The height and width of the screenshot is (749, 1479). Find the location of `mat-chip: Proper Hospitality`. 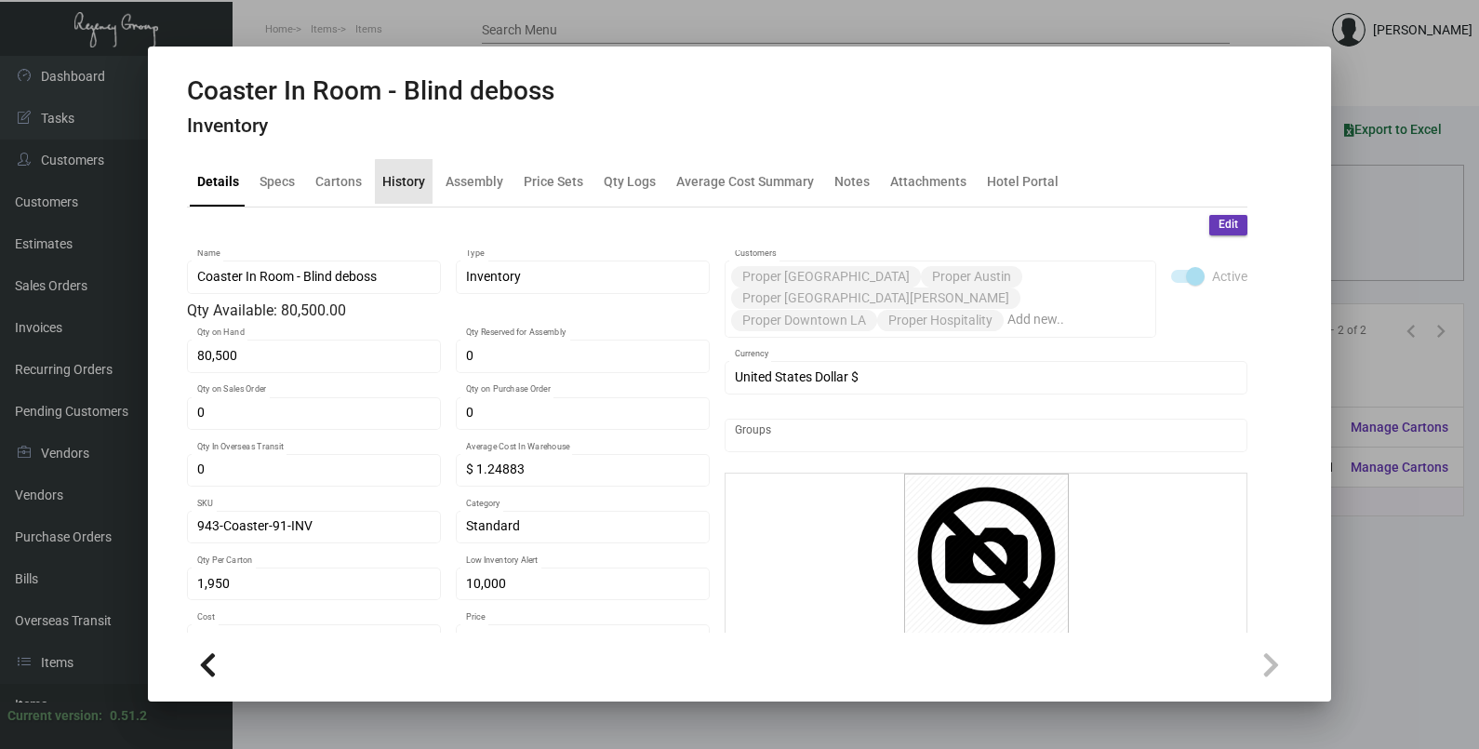

mat-chip: Proper Hospitality is located at coordinates (940, 320).